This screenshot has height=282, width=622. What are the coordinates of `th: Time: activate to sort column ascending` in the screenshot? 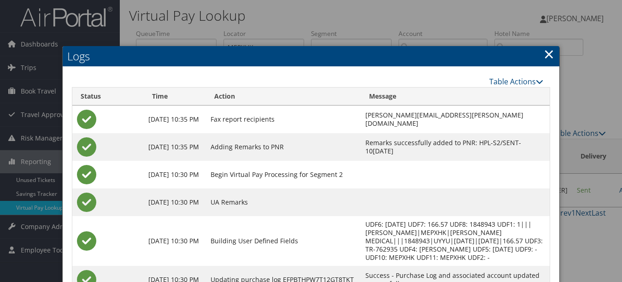 It's located at (175, 96).